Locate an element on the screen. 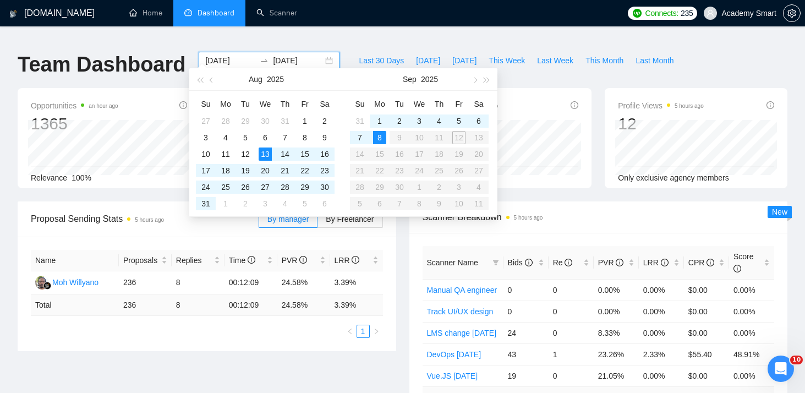 The width and height of the screenshot is (805, 393). td: 3.39 % is located at coordinates (356, 305).